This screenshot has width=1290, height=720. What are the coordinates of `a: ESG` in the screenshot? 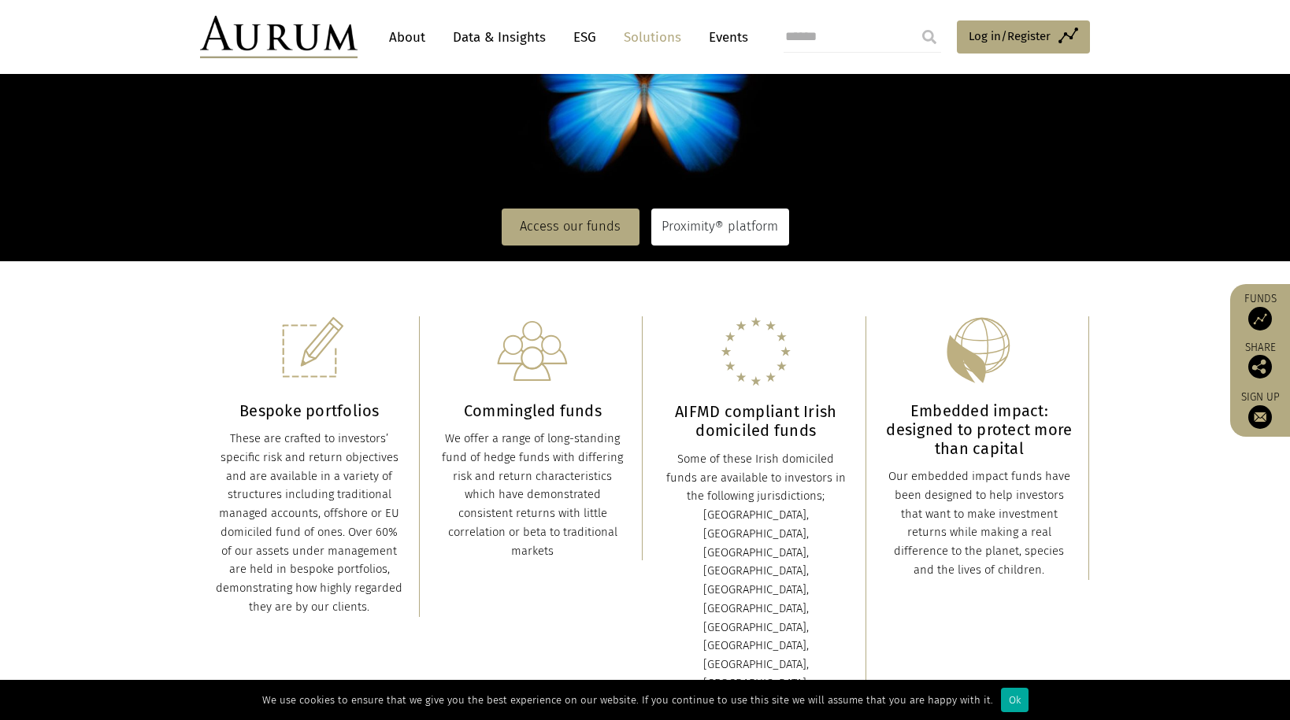 It's located at (584, 37).